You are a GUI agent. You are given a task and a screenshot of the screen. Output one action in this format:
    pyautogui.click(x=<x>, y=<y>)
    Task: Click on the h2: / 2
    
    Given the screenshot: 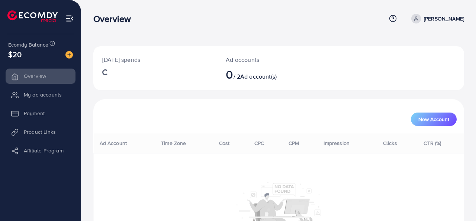 What is the action you would take?
    pyautogui.click(x=263, y=74)
    